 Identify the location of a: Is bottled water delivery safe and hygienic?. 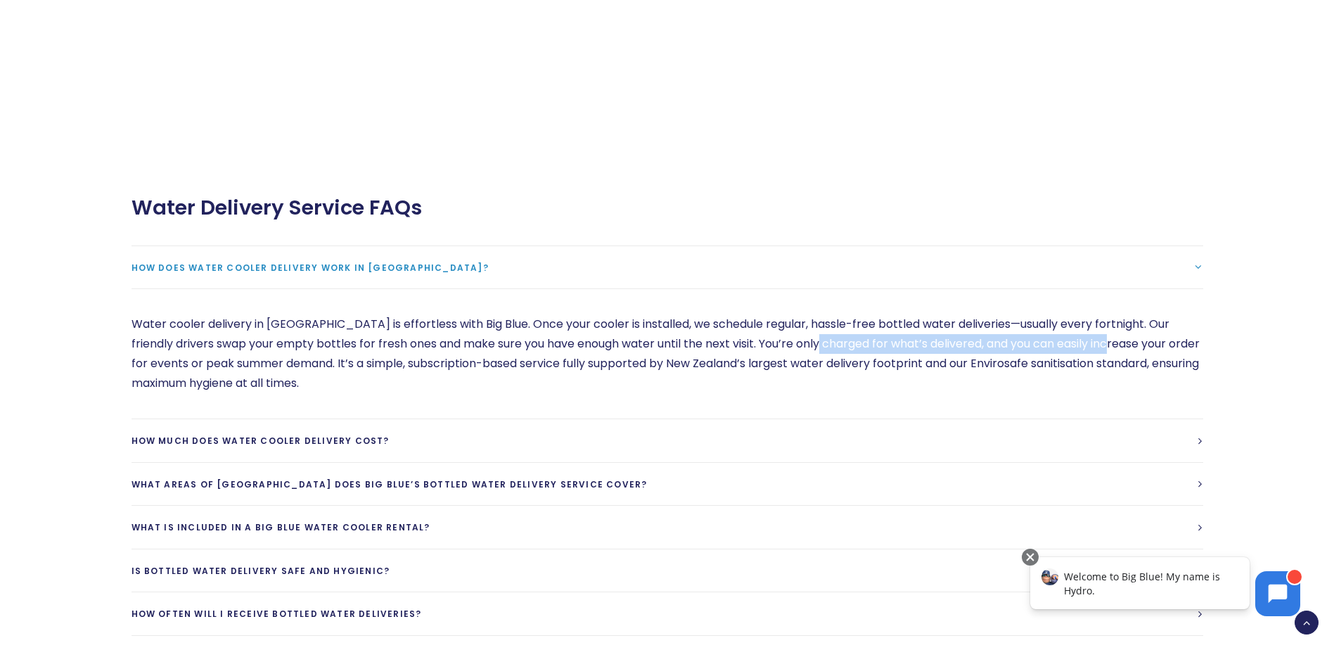
(667, 570).